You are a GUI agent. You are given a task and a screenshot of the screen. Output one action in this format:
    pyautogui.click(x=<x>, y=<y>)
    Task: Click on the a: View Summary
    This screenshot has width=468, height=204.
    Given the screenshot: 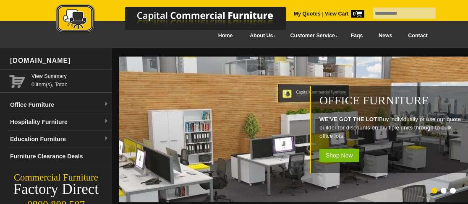 What is the action you would take?
    pyautogui.click(x=70, y=76)
    